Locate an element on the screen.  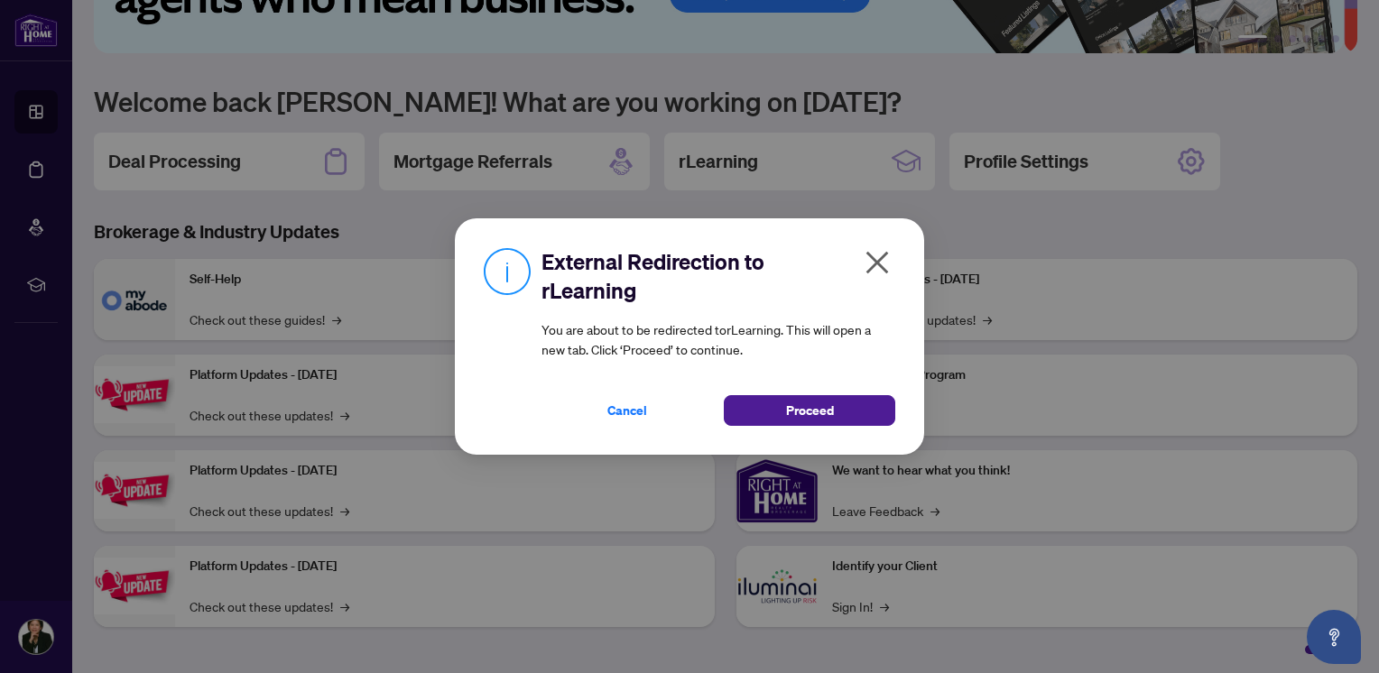
button: Proceed is located at coordinates (809, 411).